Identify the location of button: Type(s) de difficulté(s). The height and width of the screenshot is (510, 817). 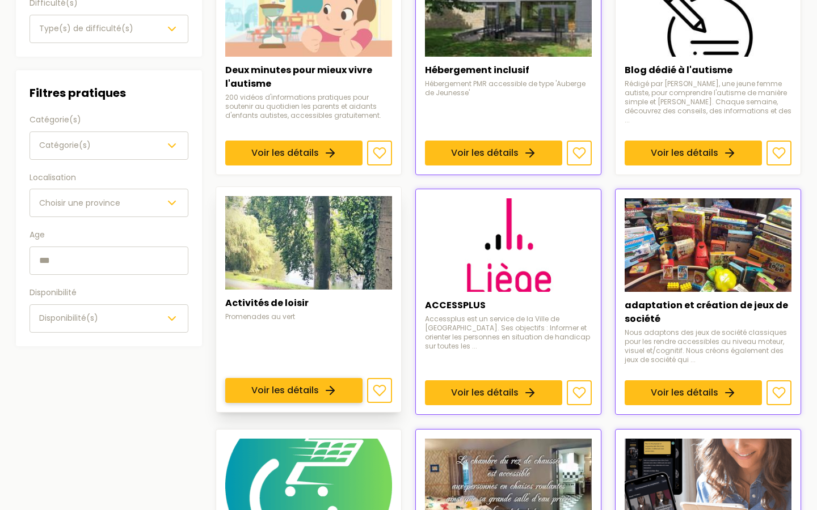
(109, 29).